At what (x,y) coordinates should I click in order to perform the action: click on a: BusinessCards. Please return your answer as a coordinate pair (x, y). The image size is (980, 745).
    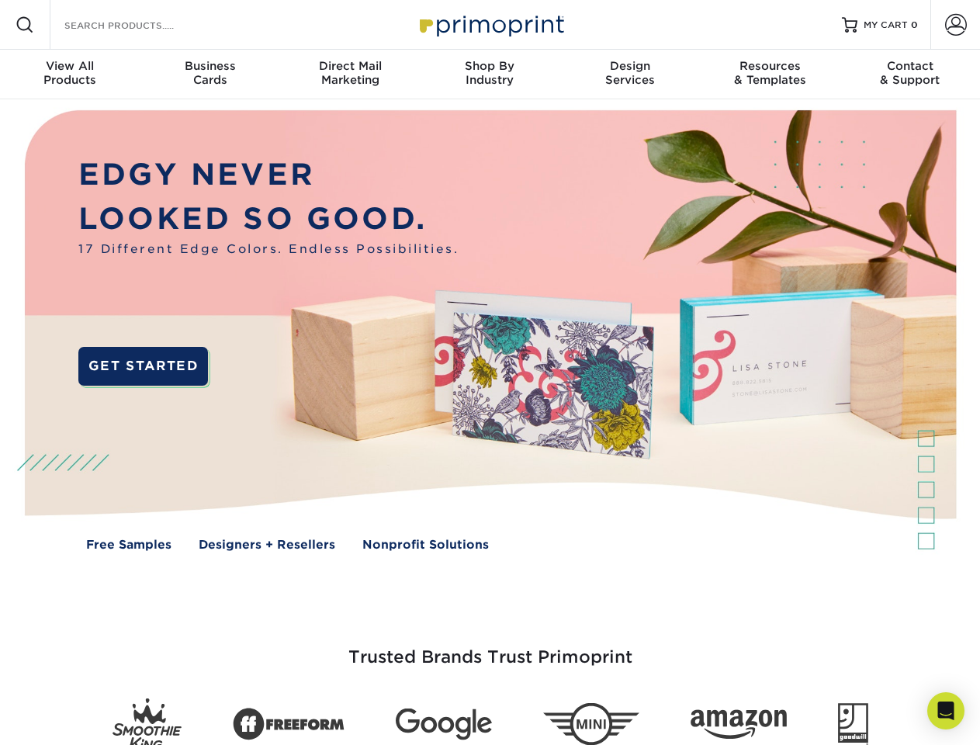
    Looking at the image, I should click on (209, 74).